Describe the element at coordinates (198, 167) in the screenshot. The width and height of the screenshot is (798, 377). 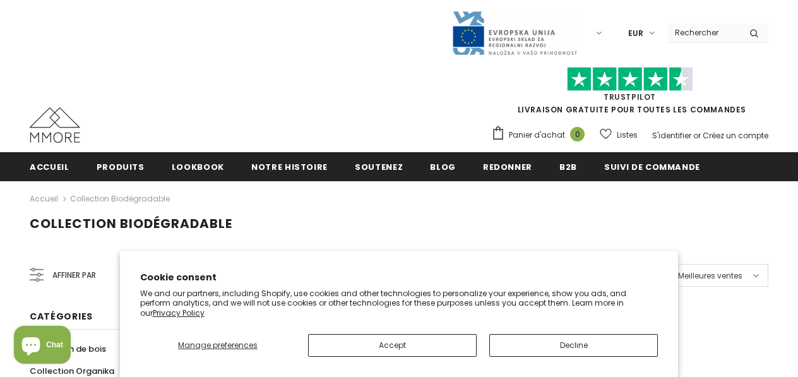
I see `span: Lookbook` at that location.